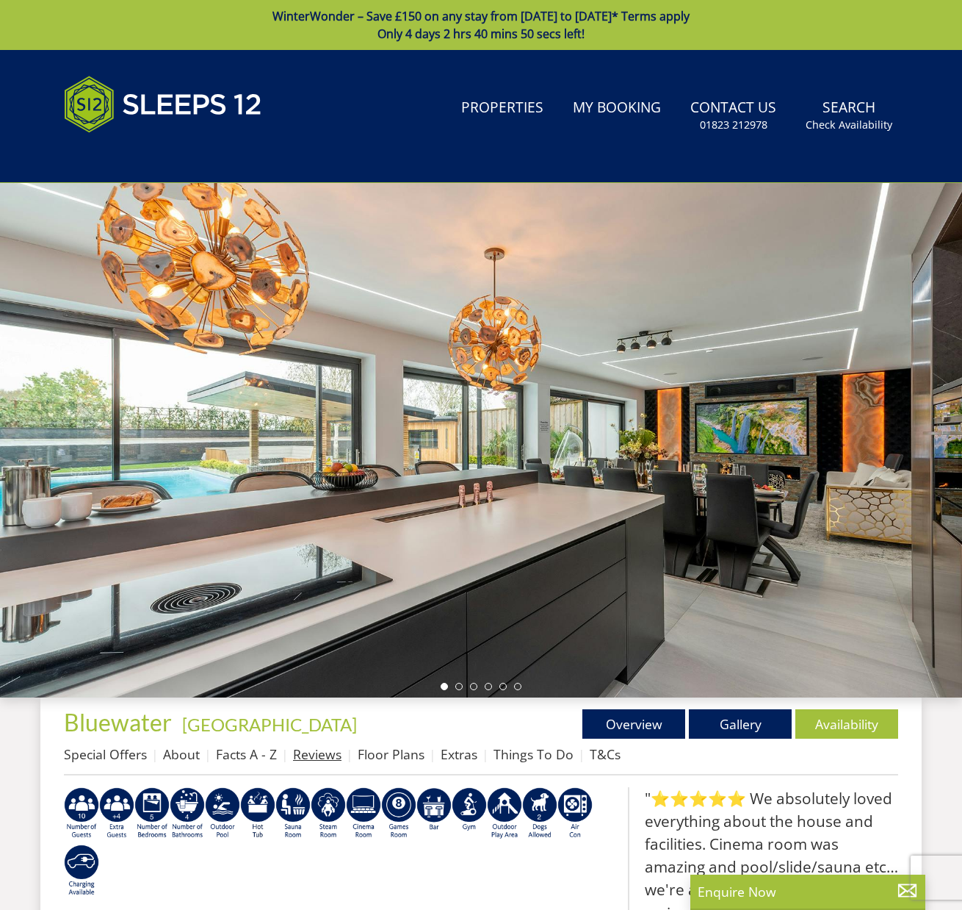 This screenshot has width=962, height=910. I want to click on a: Availability, so click(847, 724).